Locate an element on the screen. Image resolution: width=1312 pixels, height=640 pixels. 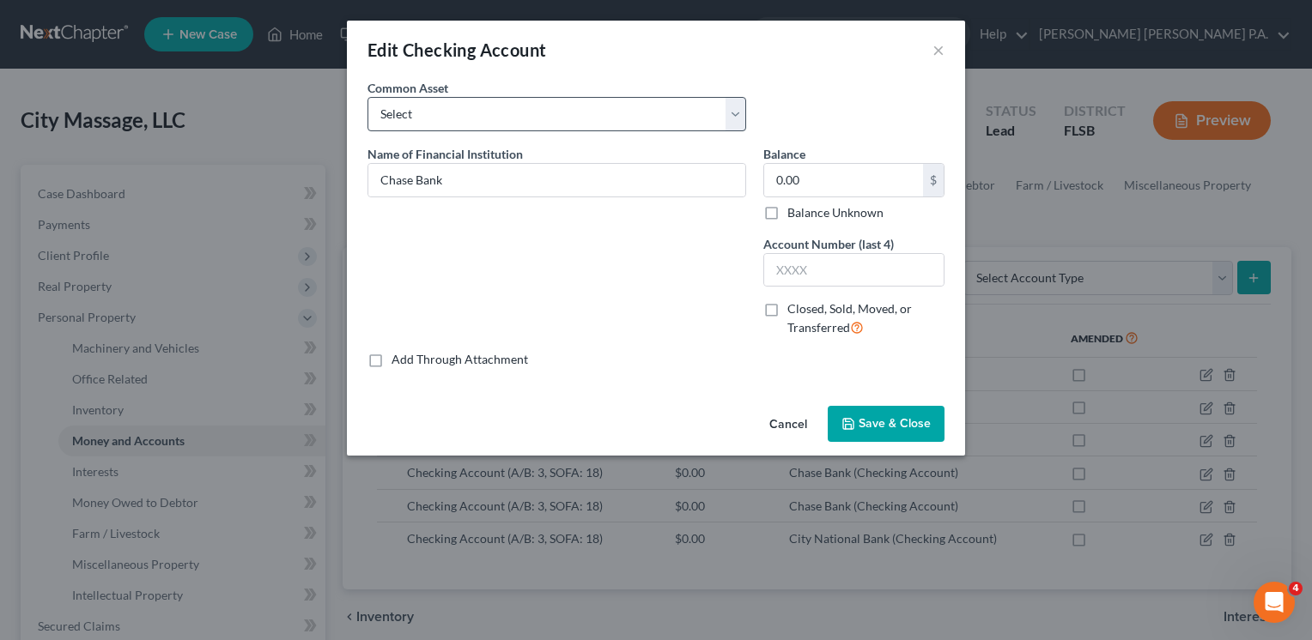
label: Common Asset is located at coordinates (408, 88).